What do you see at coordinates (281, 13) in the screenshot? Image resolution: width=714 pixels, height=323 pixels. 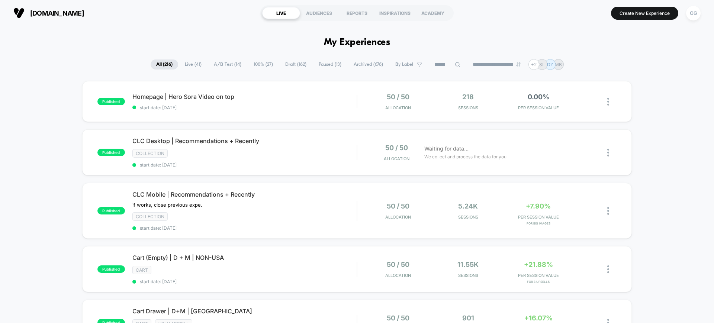 I see `div: LIVE` at bounding box center [281, 13].